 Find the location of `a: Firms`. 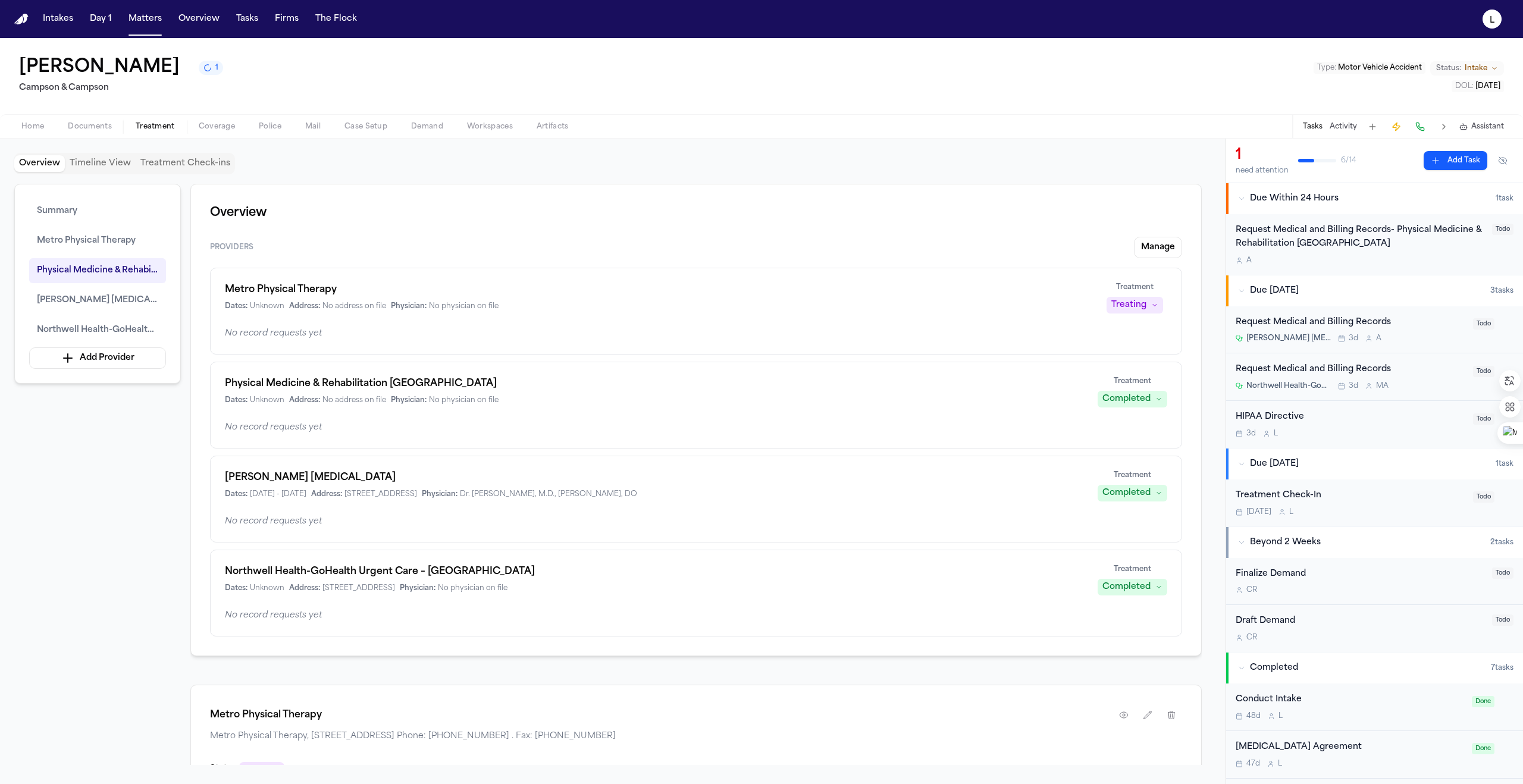

a: Firms is located at coordinates (286, 19).